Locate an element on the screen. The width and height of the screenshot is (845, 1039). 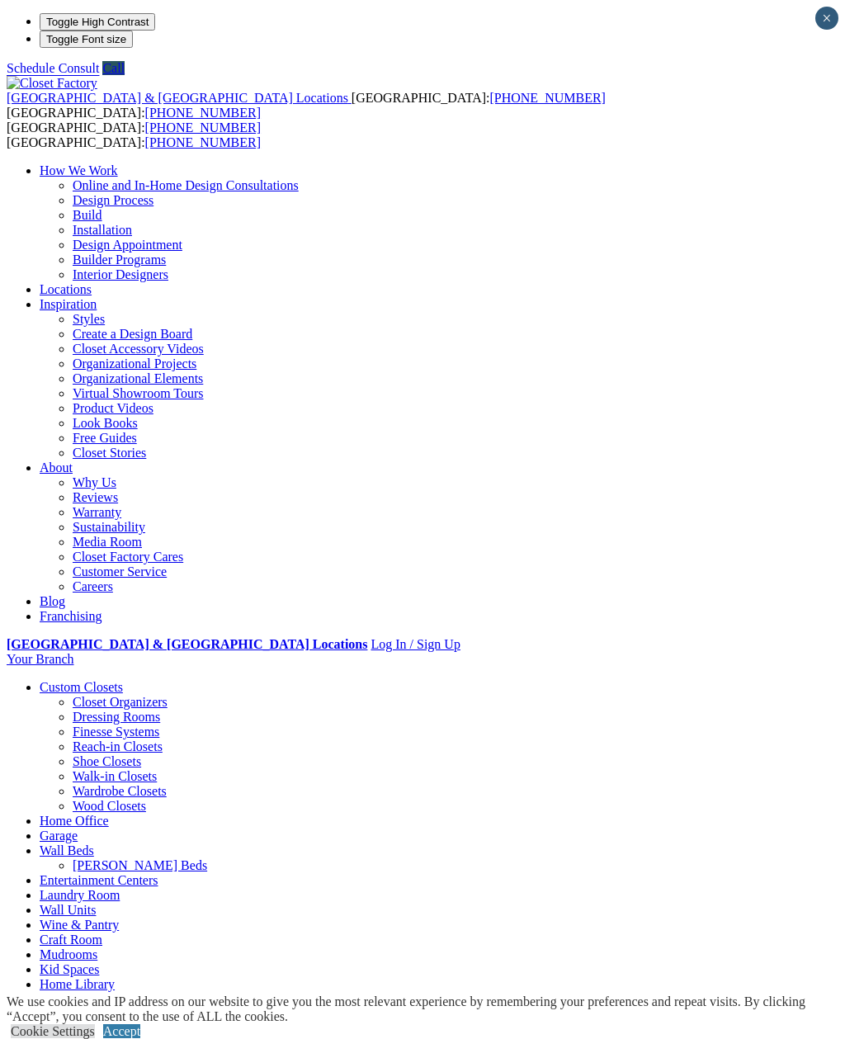
a: How We Work is located at coordinates (78, 170).